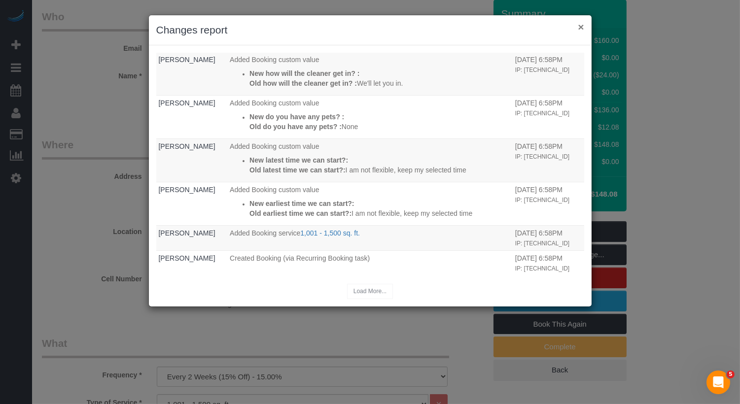 The width and height of the screenshot is (740, 404). I want to click on strong: Old do you have any pets? :, so click(295, 127).